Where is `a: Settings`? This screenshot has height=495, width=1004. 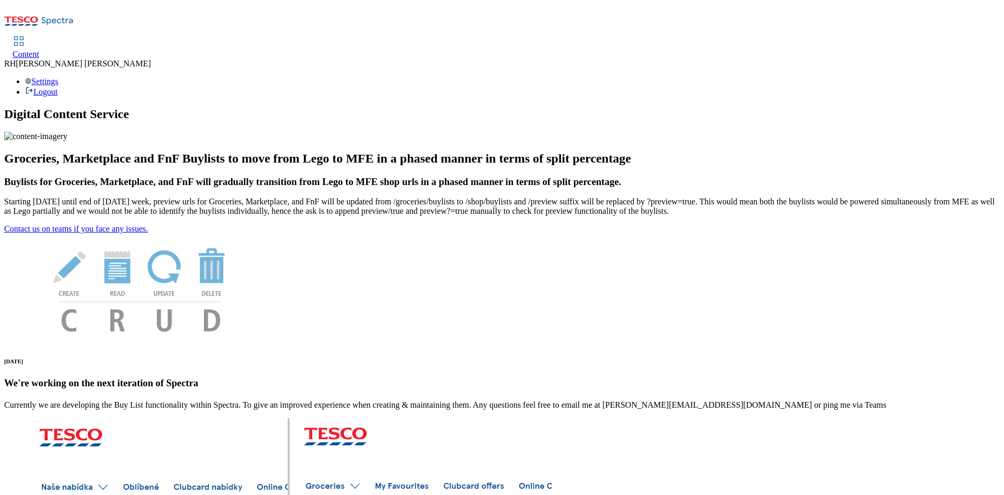 a: Settings is located at coordinates (42, 81).